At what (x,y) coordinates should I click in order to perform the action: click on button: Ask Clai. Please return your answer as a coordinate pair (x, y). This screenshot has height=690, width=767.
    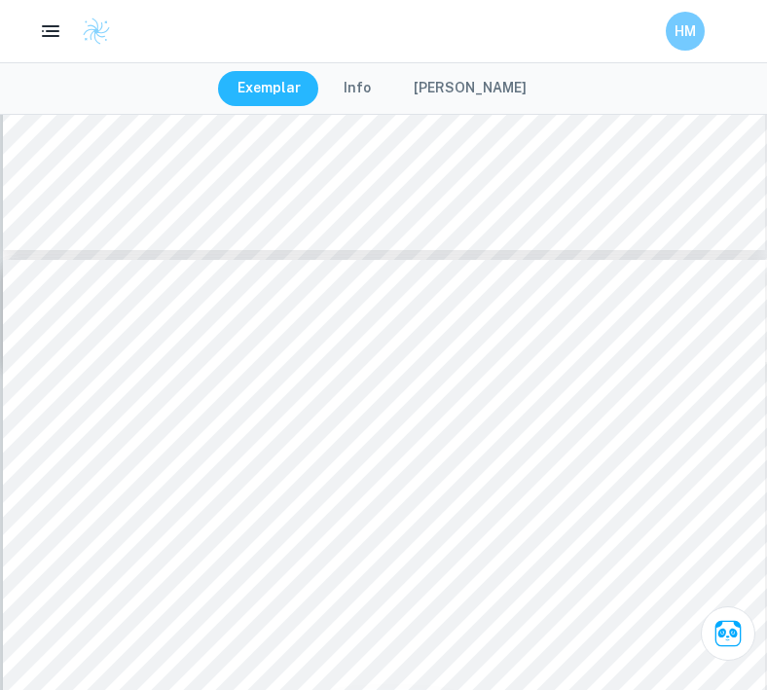
    Looking at the image, I should click on (728, 633).